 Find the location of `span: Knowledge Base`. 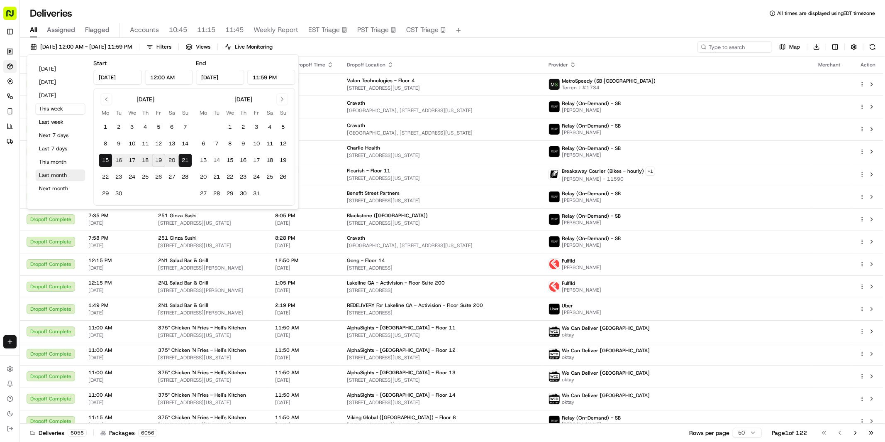

span: Knowledge Base is located at coordinates (40, 125).